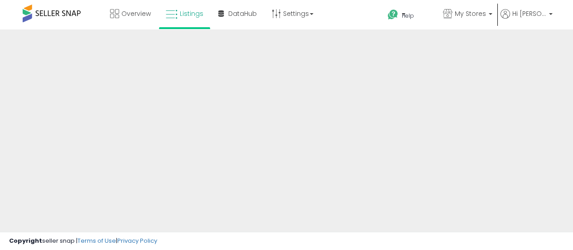 This screenshot has width=573, height=250. Describe the element at coordinates (470, 14) in the screenshot. I see `span: My Stores` at that location.